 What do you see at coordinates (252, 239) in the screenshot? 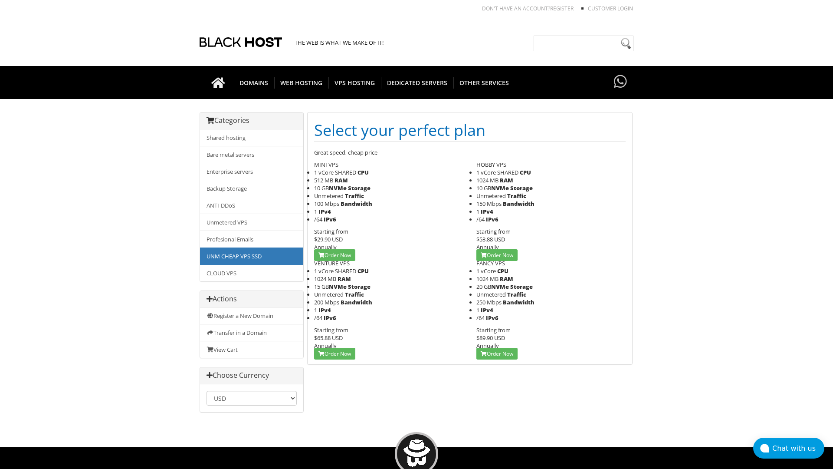
I see `a: Profesional Emails` at bounding box center [252, 239].